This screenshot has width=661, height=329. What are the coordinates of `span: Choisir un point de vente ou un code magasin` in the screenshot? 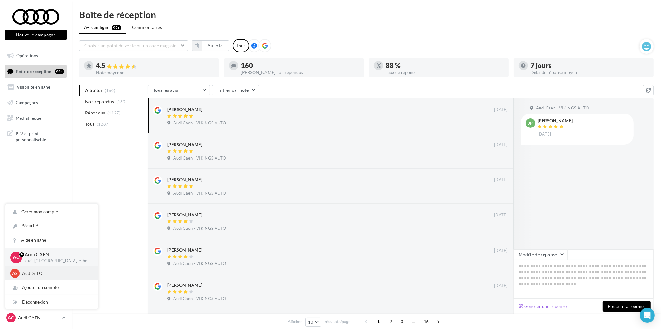 It's located at (130, 45).